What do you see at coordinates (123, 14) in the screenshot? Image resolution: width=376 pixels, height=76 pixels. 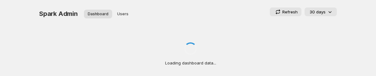 I see `span: Users` at bounding box center [123, 14].